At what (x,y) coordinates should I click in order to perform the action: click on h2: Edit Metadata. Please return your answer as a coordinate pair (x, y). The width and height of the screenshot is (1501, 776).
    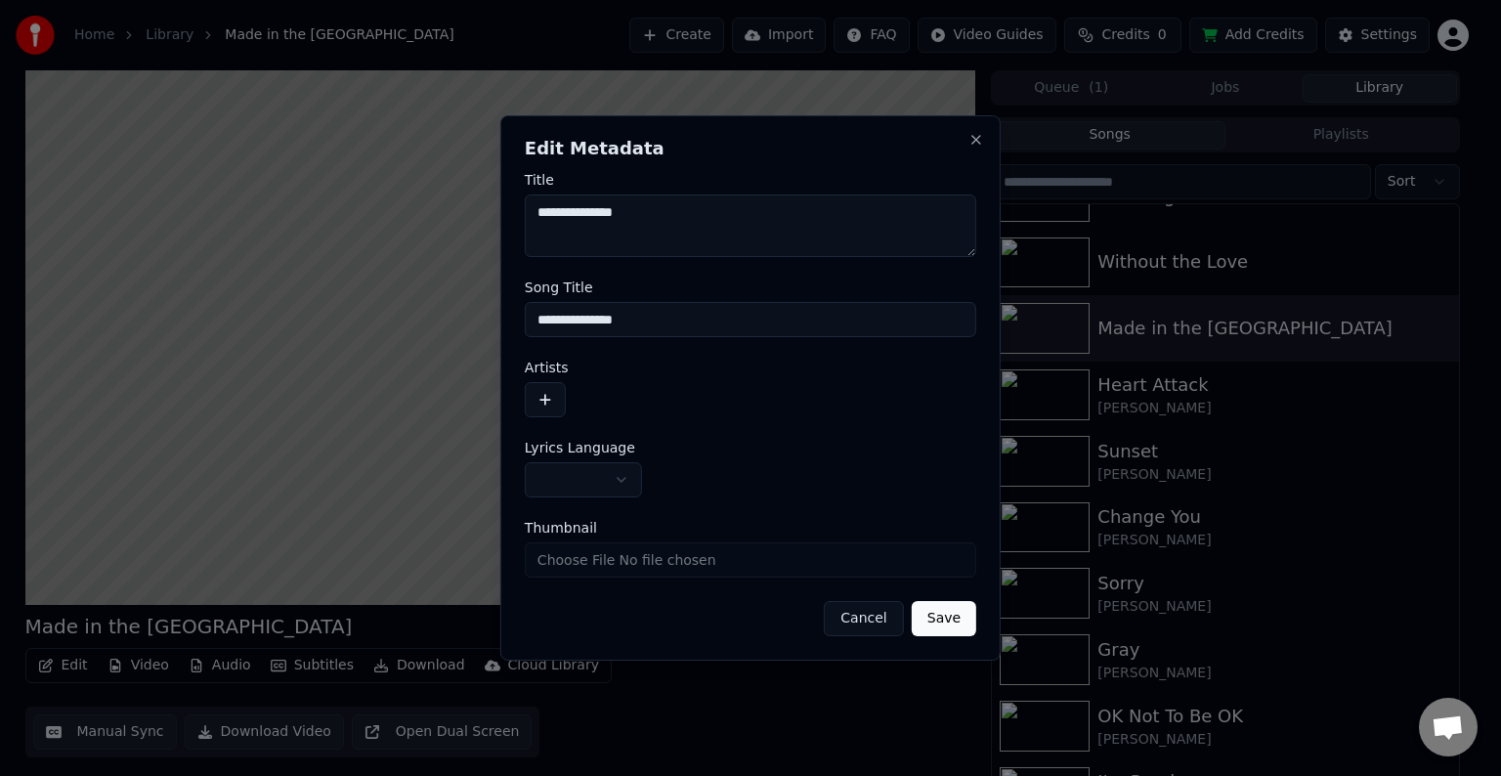
    Looking at the image, I should click on (751, 149).